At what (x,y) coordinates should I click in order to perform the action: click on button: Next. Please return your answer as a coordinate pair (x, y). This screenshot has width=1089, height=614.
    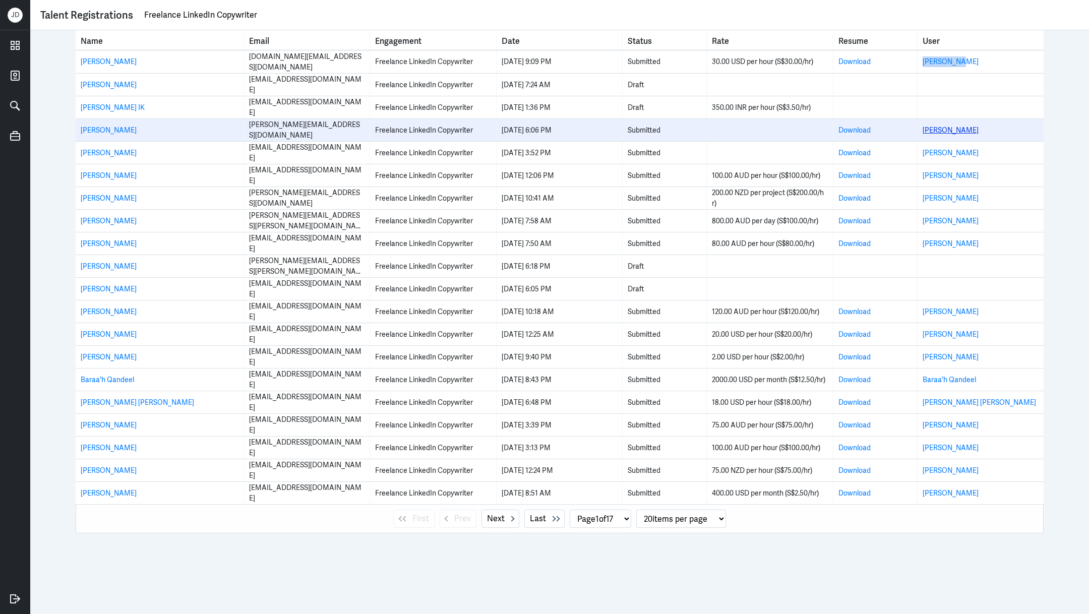
    Looking at the image, I should click on (500, 519).